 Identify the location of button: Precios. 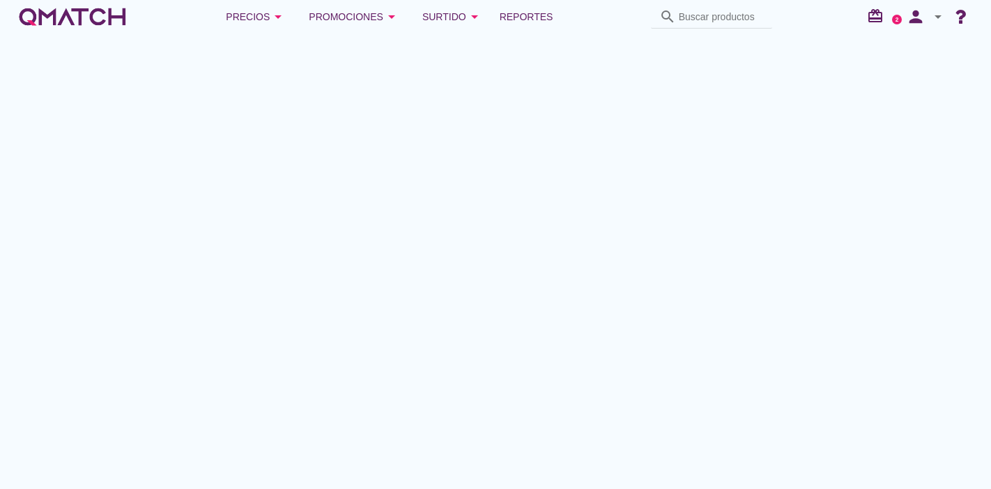
(256, 17).